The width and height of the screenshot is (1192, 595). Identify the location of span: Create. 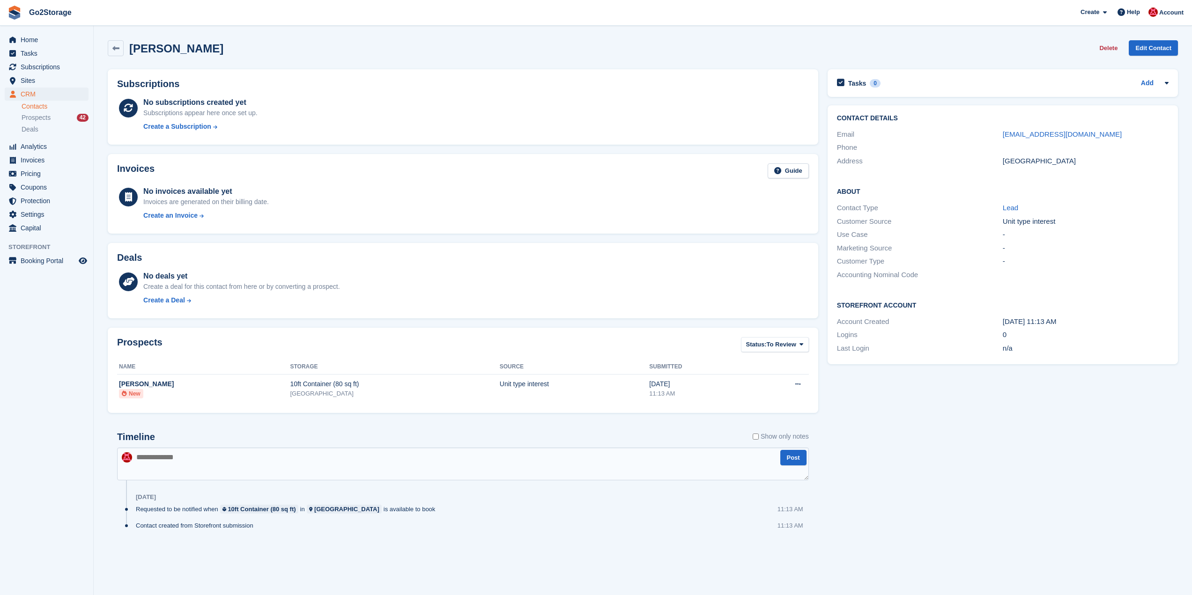
(1090, 12).